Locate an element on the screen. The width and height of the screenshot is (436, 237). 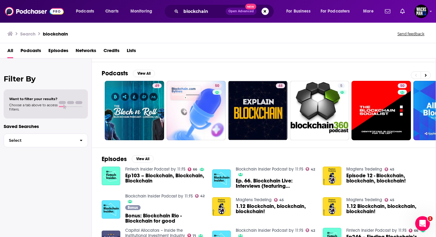
span: Choose a tab above to access filters. is located at coordinates (33, 107).